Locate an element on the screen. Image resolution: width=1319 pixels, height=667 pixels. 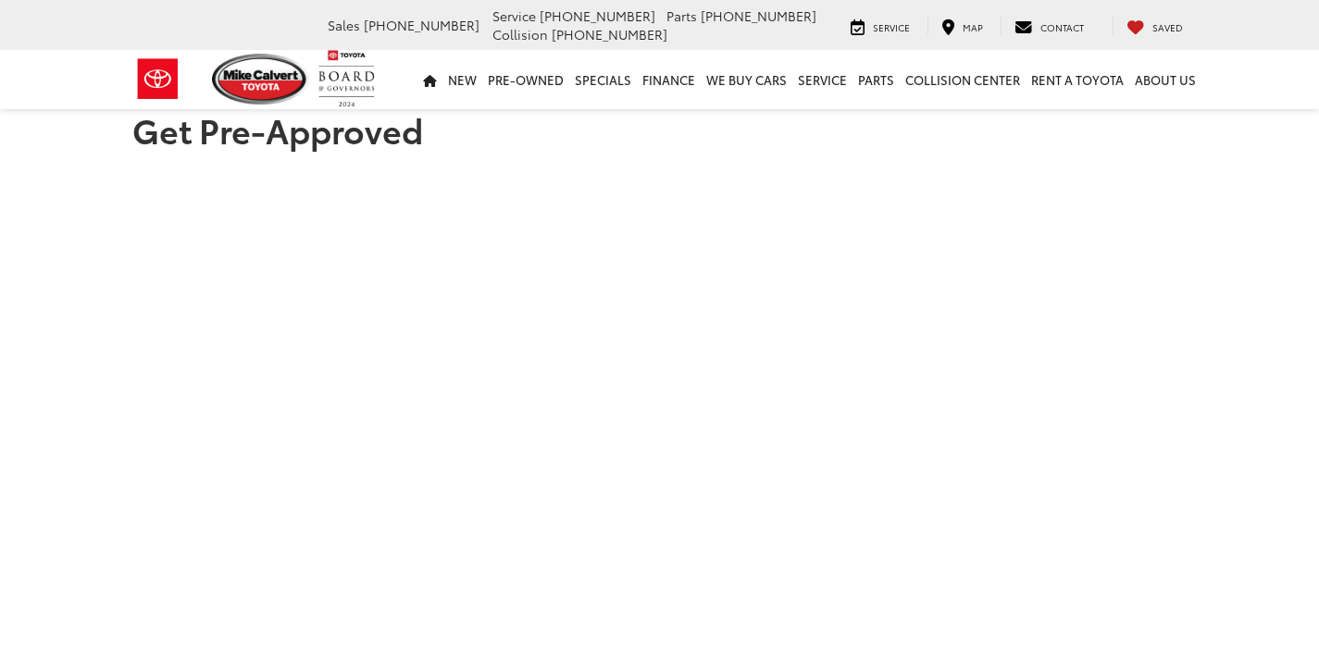
a: Specials is located at coordinates (603, 80).